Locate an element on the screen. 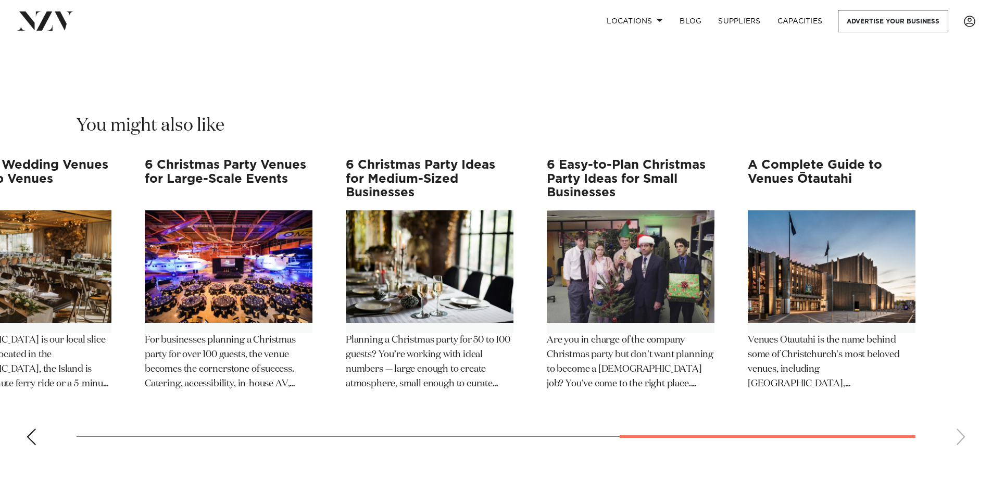 The width and height of the screenshot is (992, 492). p: Are you in charge of the company Christmas party but don't want planning to become a [DEMOGRAPHIC... is located at coordinates (631, 363).